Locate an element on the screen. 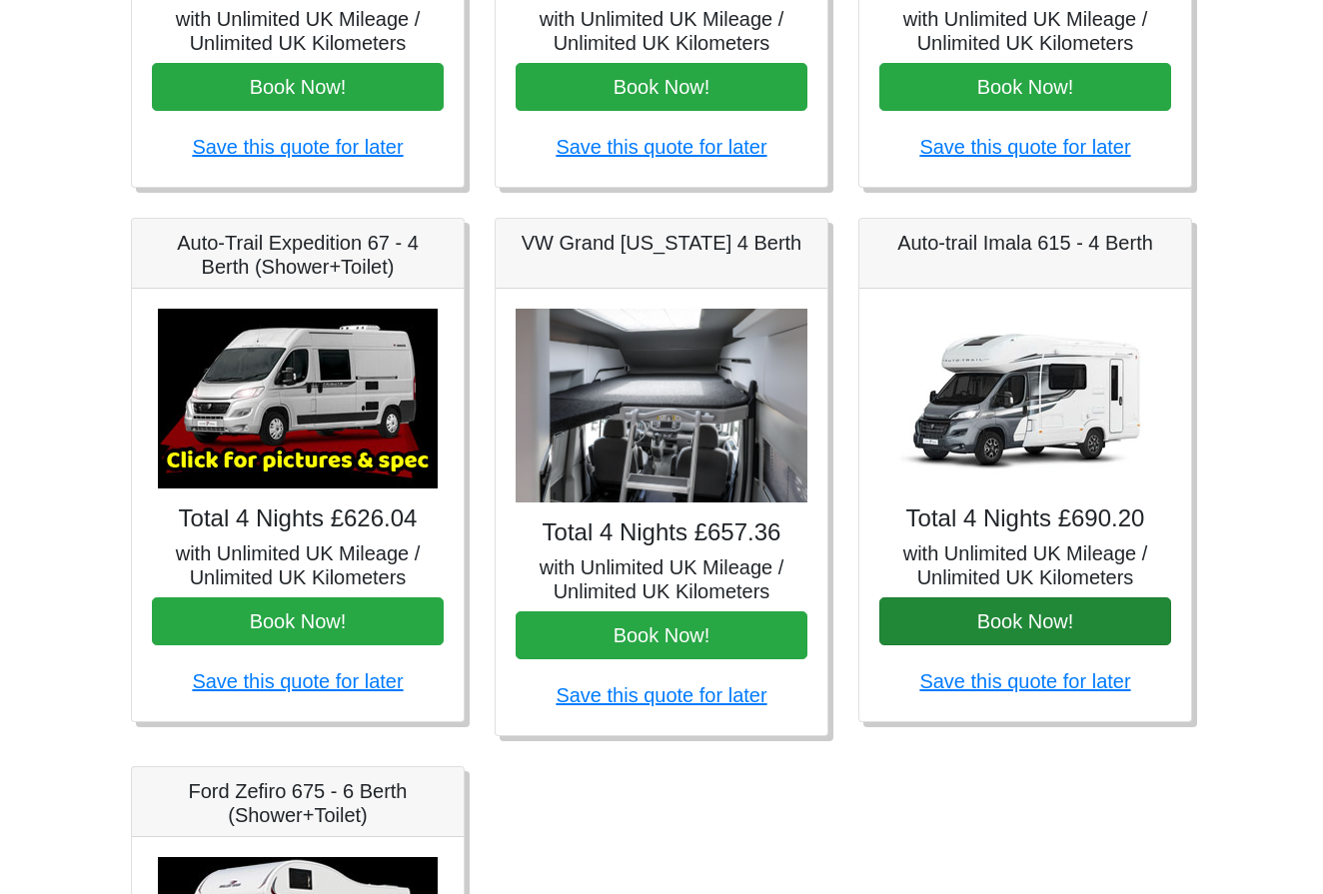 This screenshot has width=1323, height=894. img: Auto-trail Imala 615 - 4 Berth is located at coordinates (1025, 399).